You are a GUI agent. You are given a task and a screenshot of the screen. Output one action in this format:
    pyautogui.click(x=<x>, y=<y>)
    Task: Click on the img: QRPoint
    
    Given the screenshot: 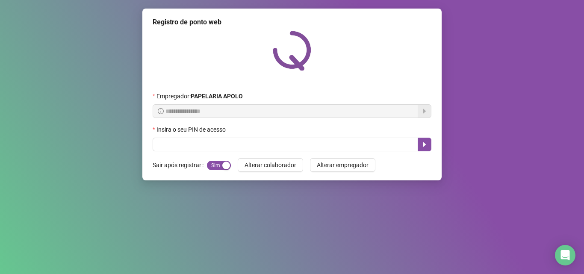 What is the action you would take?
    pyautogui.click(x=292, y=50)
    